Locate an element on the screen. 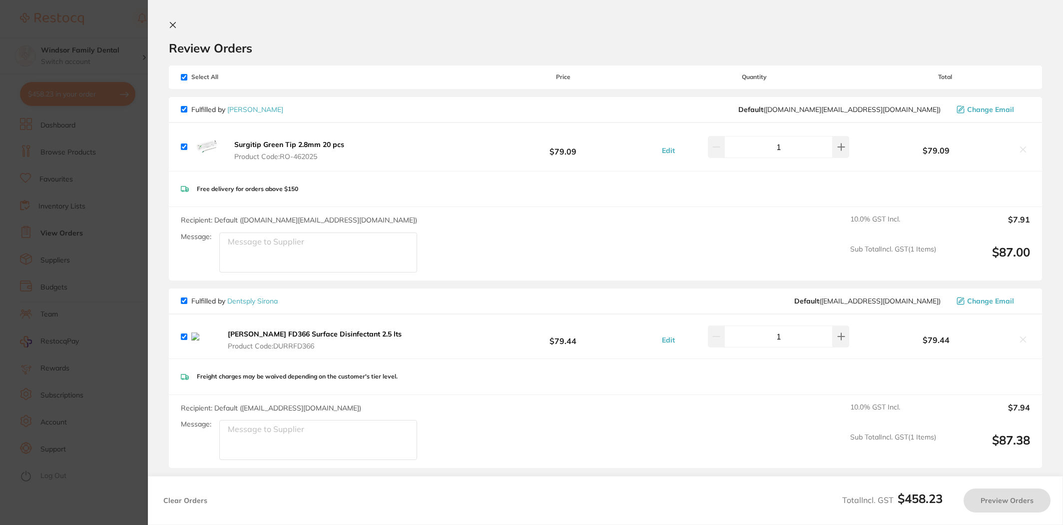 This screenshot has height=525, width=1063. button: Surgitip Green Tip 2.8mm 20 pcs Product Code:RO-462025 is located at coordinates (289, 150).